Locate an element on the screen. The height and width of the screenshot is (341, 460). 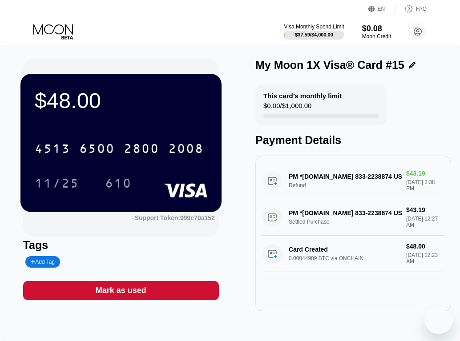
div: Add Tag is located at coordinates (43, 262).